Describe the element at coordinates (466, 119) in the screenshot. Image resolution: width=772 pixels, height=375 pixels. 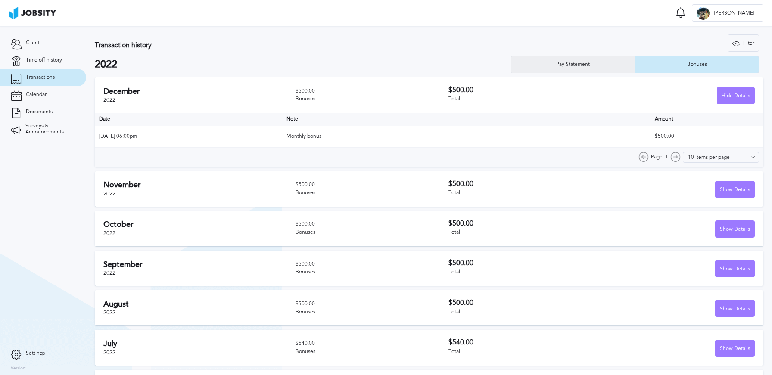
I see `th: Note` at that location.